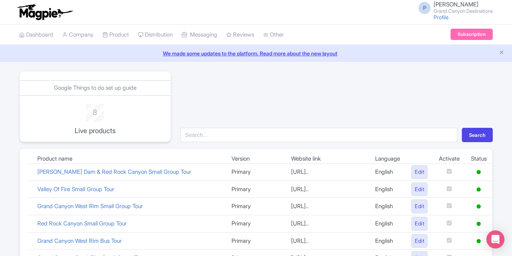 The image size is (512, 256). Describe the element at coordinates (479, 159) in the screenshot. I see `td: Status` at that location.